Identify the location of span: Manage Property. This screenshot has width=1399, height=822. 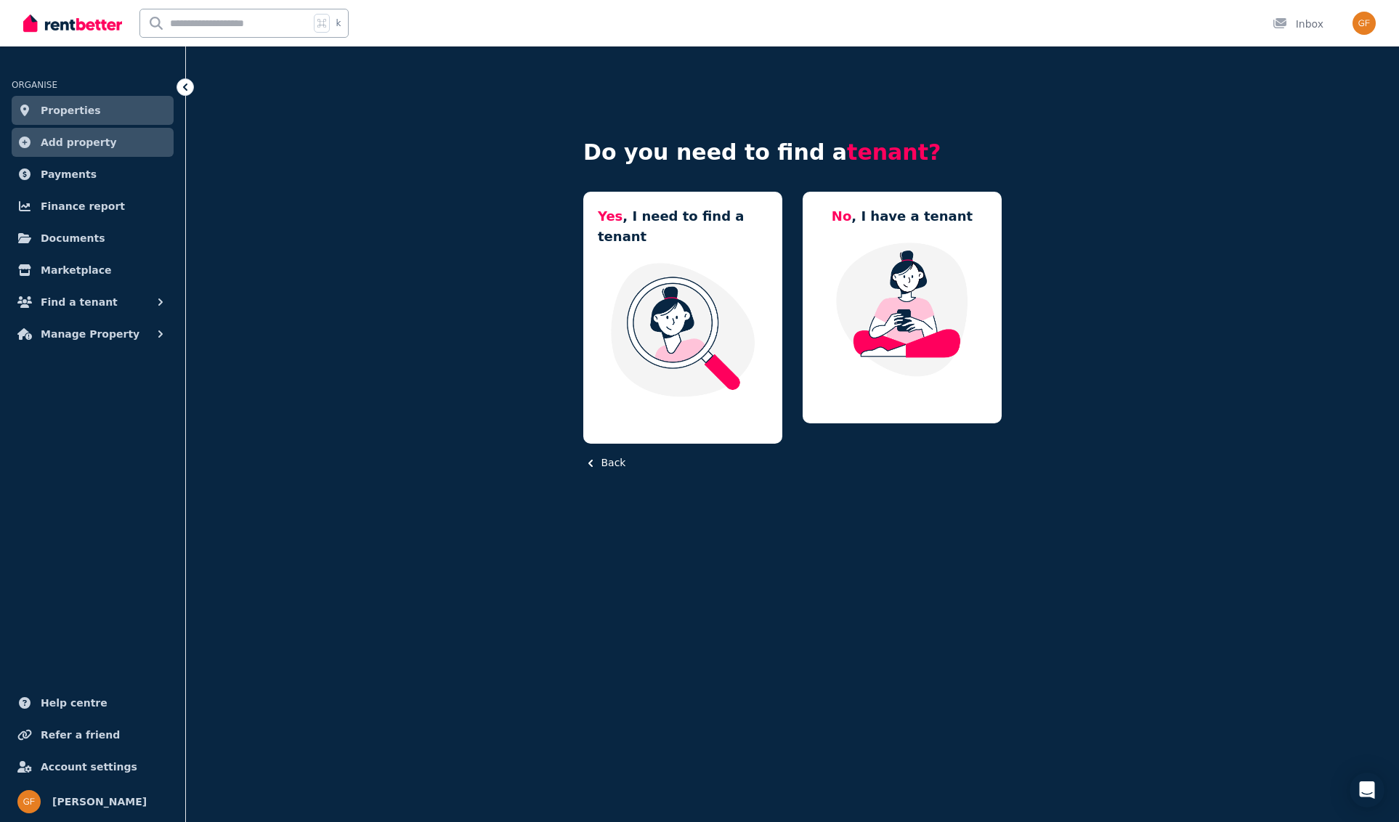
(90, 334).